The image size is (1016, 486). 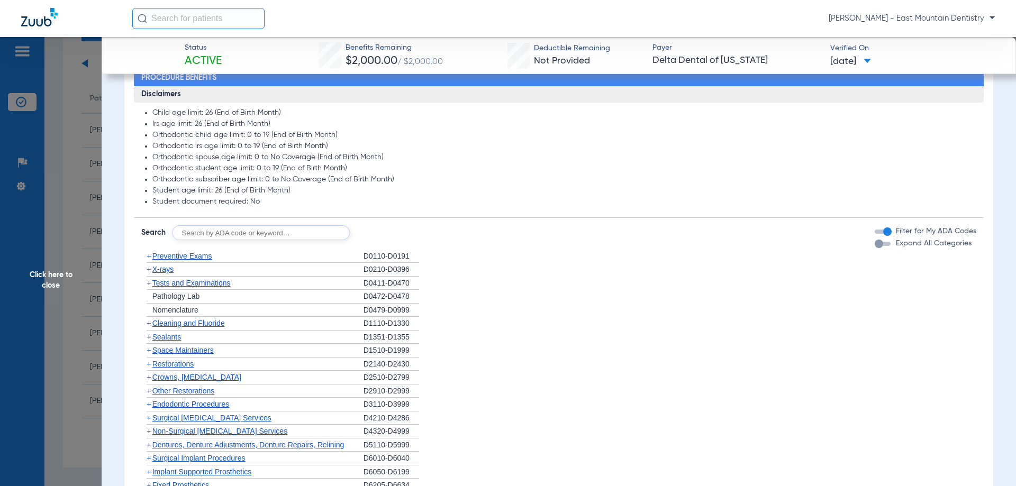 What do you see at coordinates (391, 405) in the screenshot?
I see `div: D3110-D3999` at bounding box center [391, 405].